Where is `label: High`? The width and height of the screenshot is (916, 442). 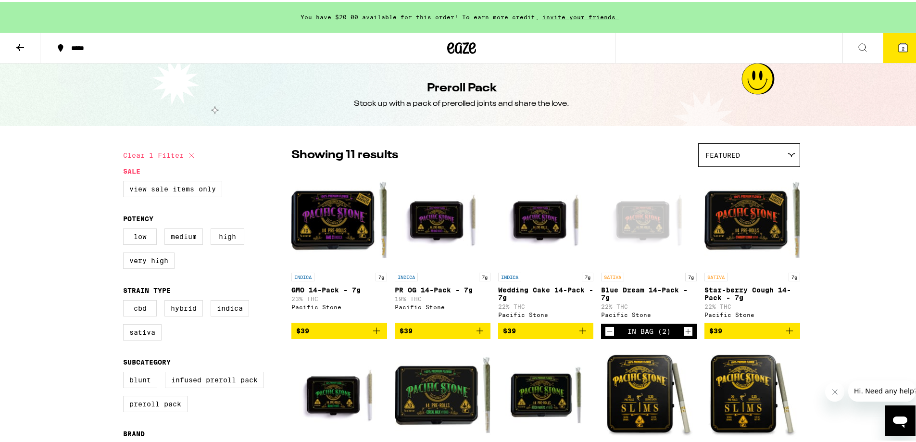
label: High is located at coordinates (227, 235).